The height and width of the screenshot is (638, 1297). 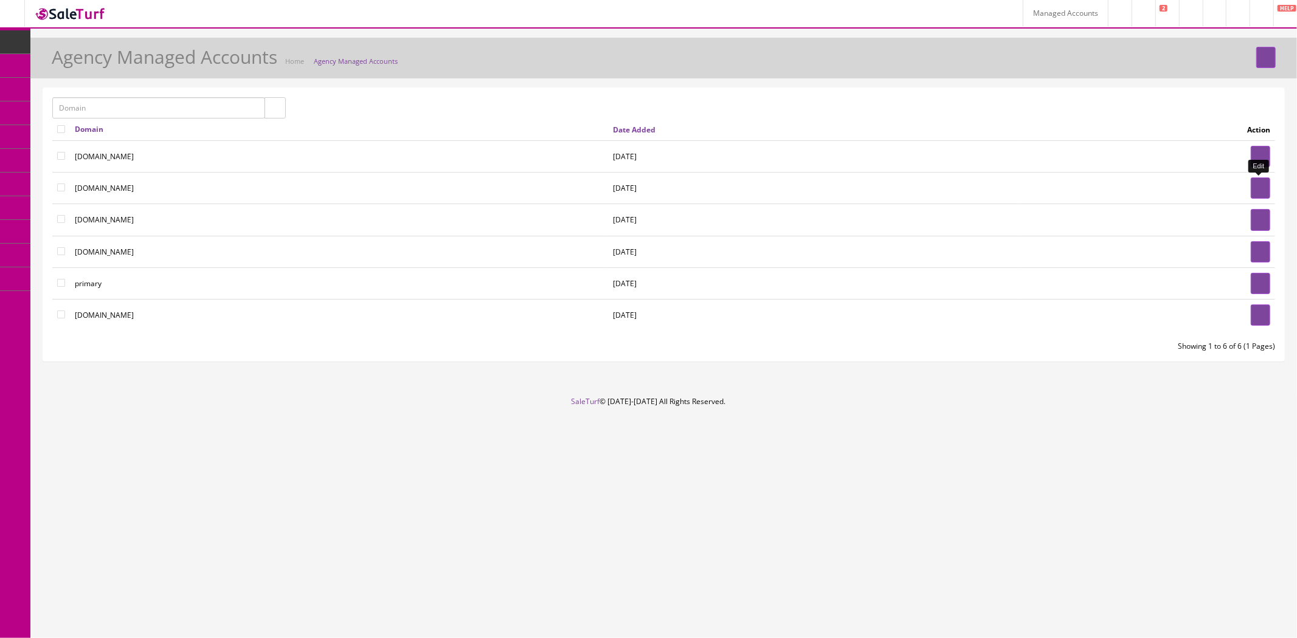 What do you see at coordinates (92, 129) in the screenshot?
I see `a: Domain` at bounding box center [92, 129].